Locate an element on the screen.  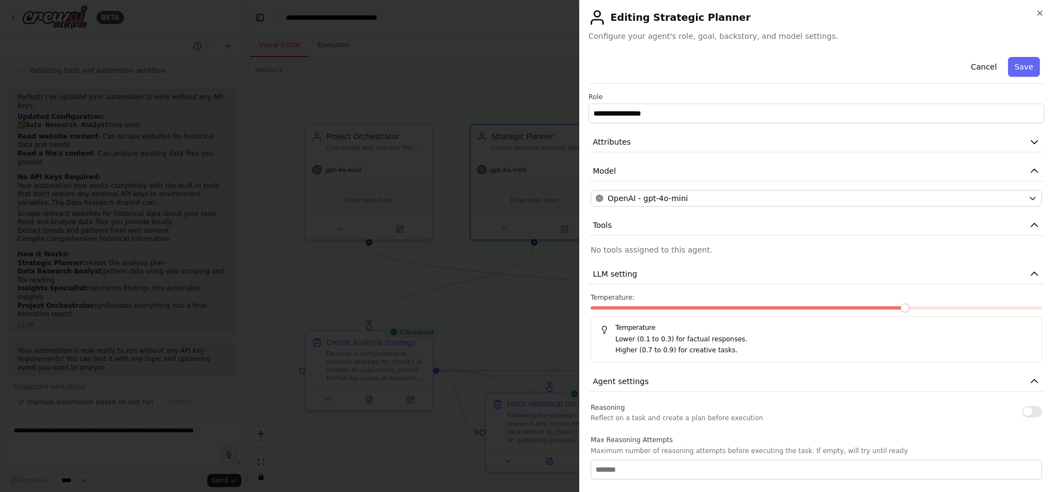
p: No tools assigned to this agent. is located at coordinates (816, 250).